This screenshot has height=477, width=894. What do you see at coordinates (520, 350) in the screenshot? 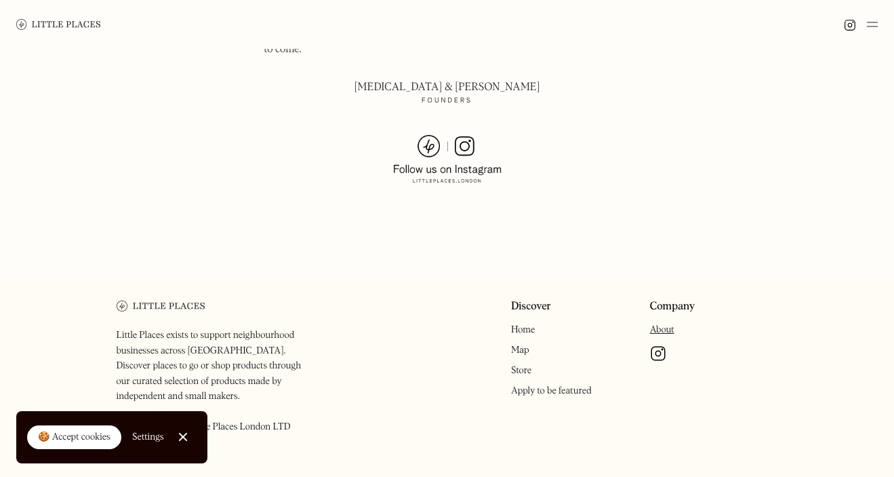
I see `a: Map` at bounding box center [520, 350].